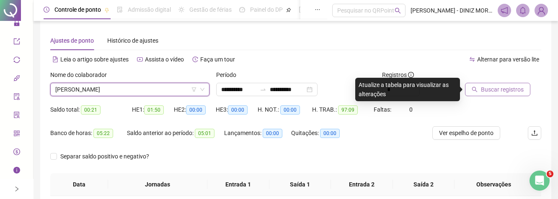 Image resolution: width=558 pixels, height=199 pixels. Describe the element at coordinates (88, 133) in the screenshot. I see `div: Banco de horas:` at that location.